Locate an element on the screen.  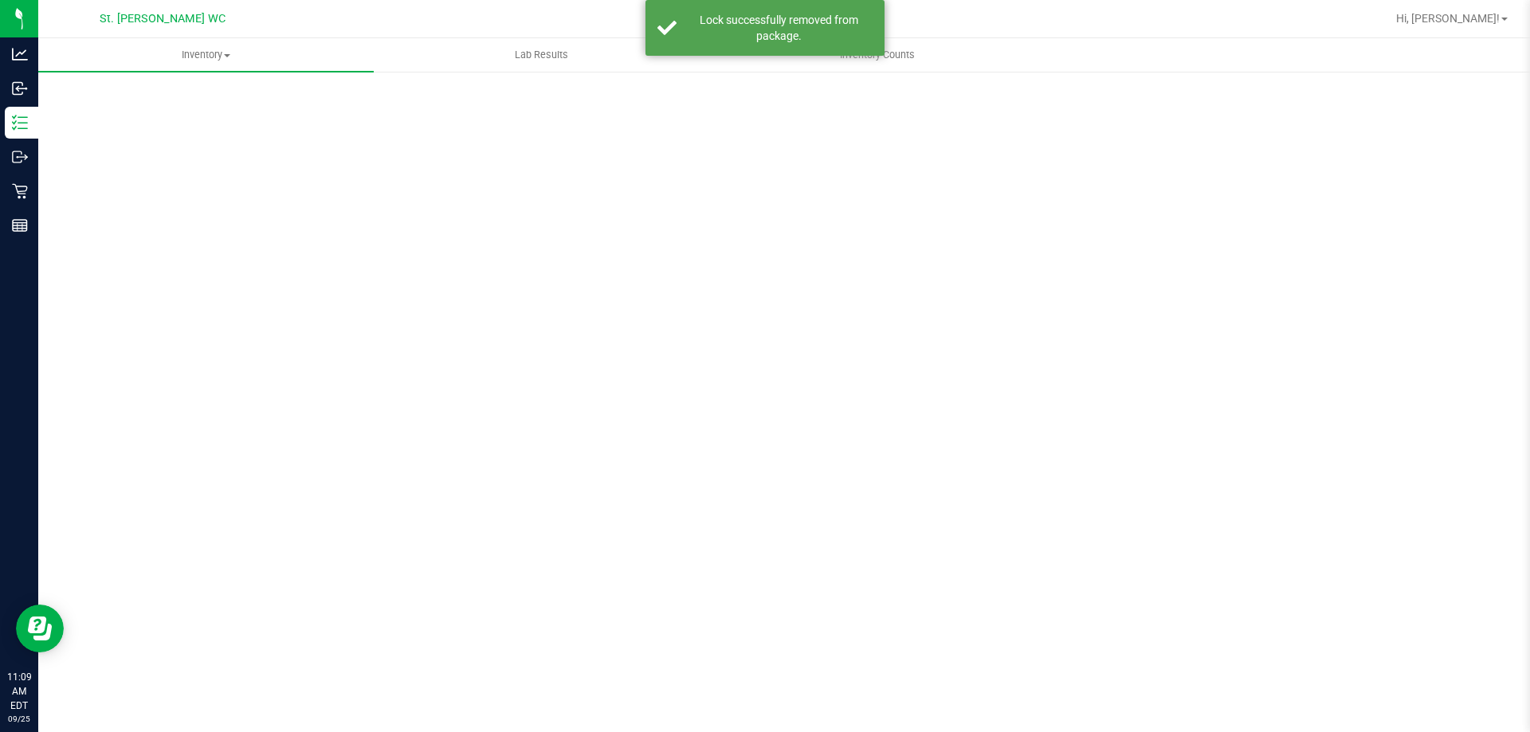
inline-svg: Analytics is located at coordinates (20, 54).